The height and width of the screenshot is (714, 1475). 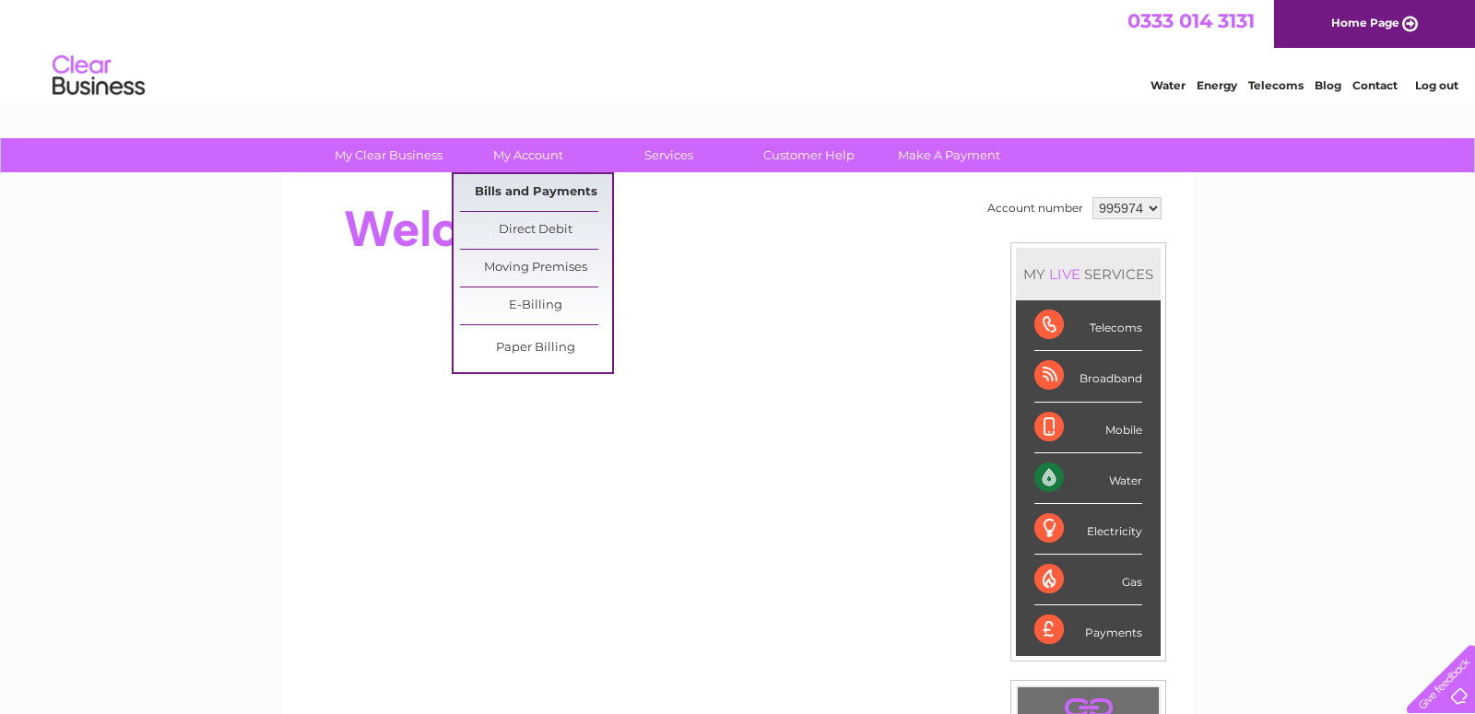 What do you see at coordinates (668, 155) in the screenshot?
I see `a: Services` at bounding box center [668, 155].